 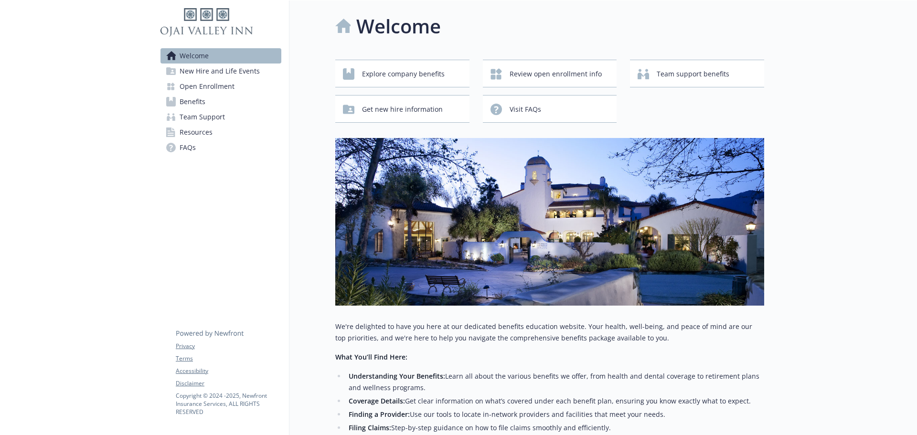 What do you see at coordinates (403, 74) in the screenshot?
I see `span: Explore company benefits` at bounding box center [403, 74].